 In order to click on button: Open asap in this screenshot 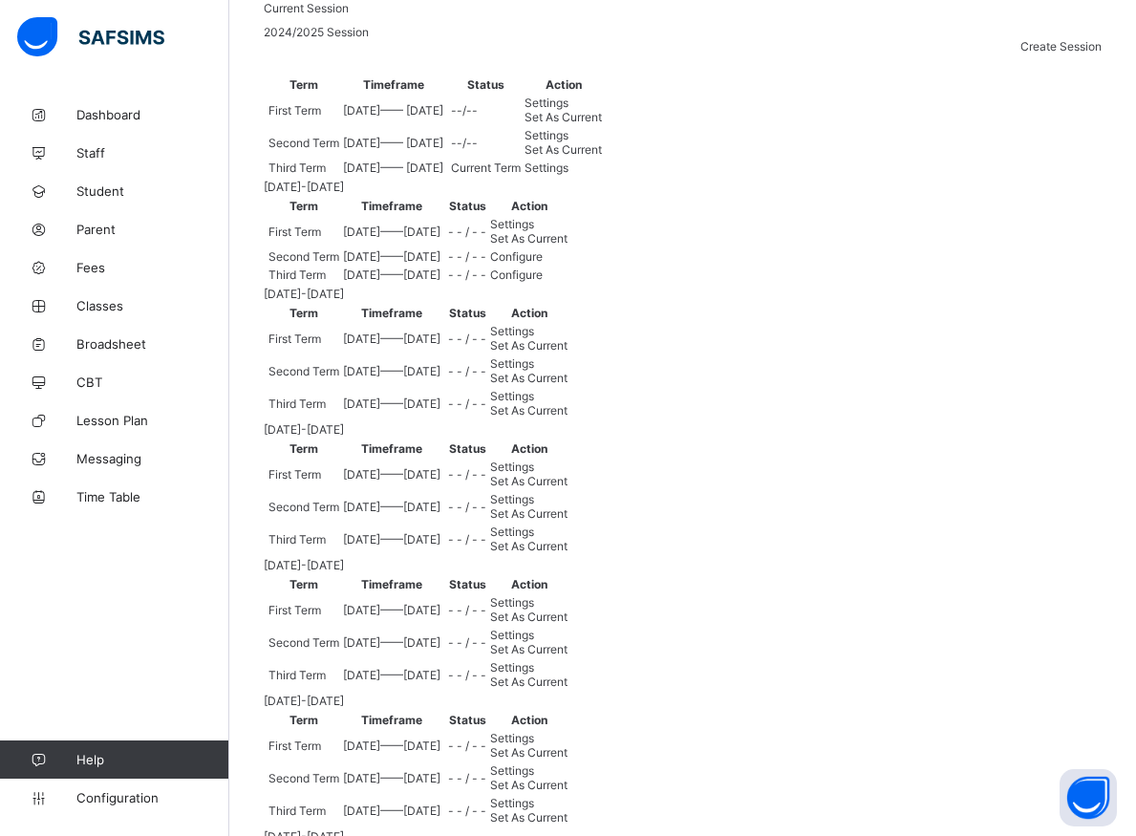, I will do `click(1088, 797)`.